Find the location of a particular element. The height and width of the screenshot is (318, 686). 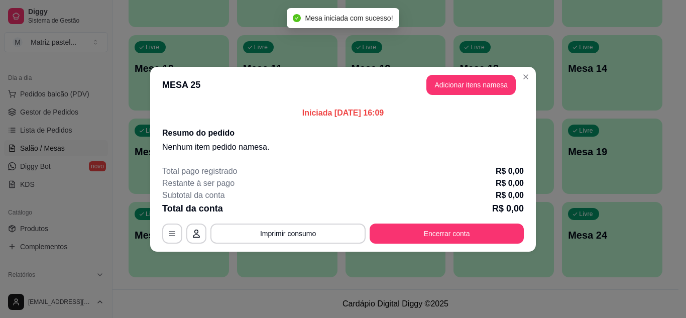

button: Encerrar conta is located at coordinates (447, 234).